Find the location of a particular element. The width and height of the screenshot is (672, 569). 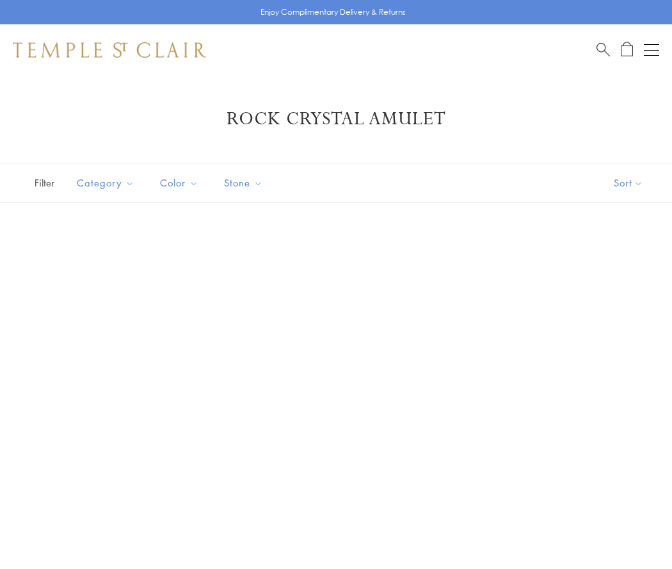

button: Open navigation is located at coordinates (652, 50).